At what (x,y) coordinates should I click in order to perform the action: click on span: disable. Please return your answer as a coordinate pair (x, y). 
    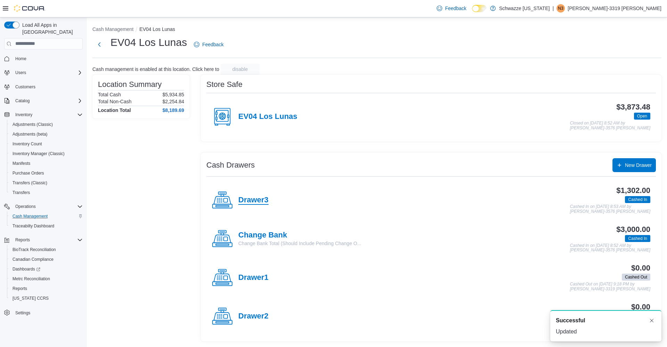
    Looking at the image, I should click on (240, 69).